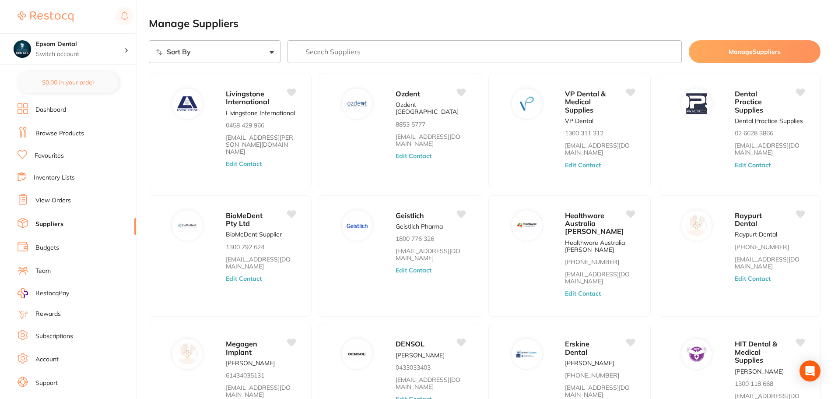 The image size is (838, 399). What do you see at coordinates (22, 49) in the screenshot?
I see `img: Epsom Dental` at bounding box center [22, 49].